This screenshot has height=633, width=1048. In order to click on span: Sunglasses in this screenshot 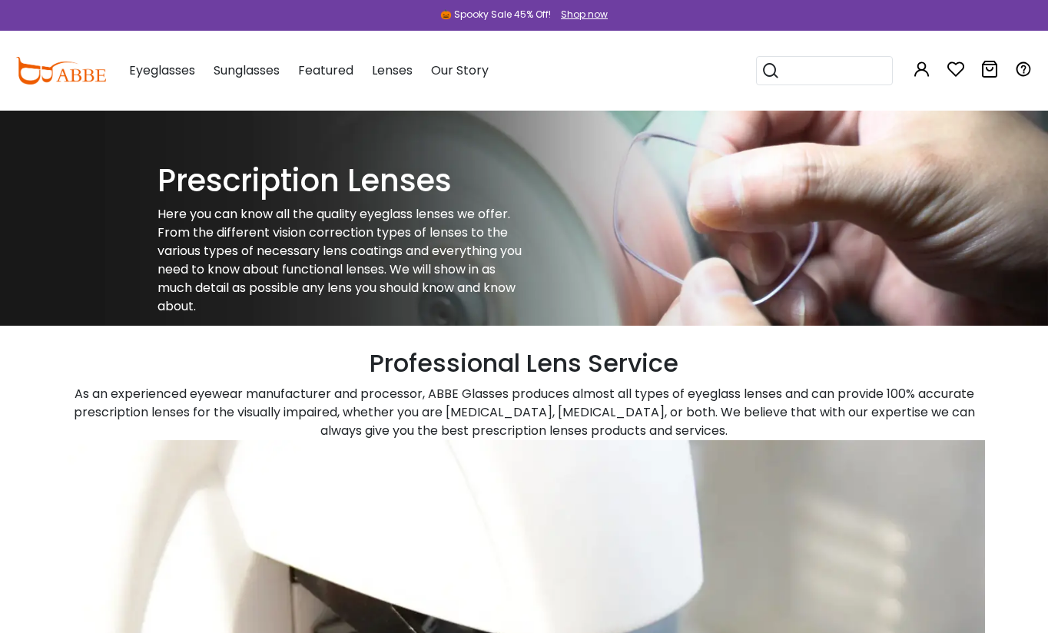, I will do `click(247, 70)`.